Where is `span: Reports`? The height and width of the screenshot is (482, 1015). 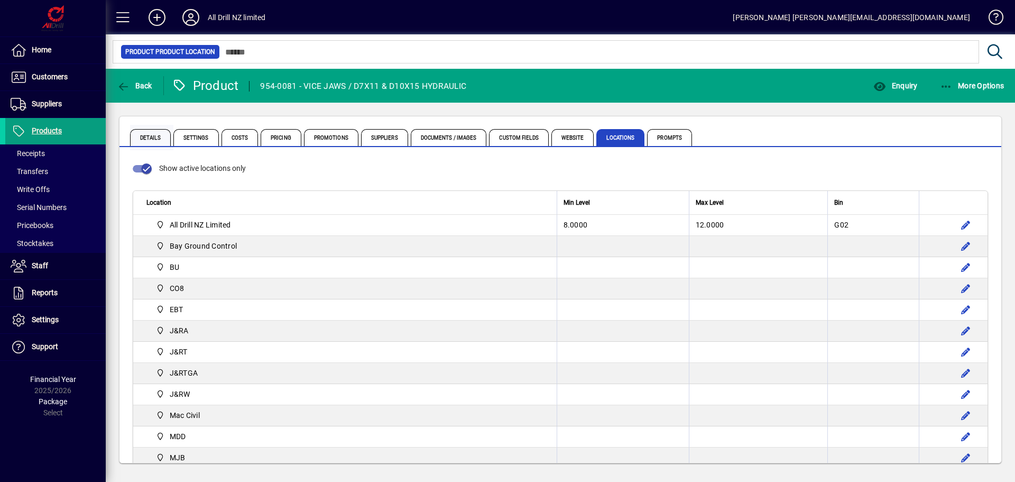
span: Reports is located at coordinates (44, 292).